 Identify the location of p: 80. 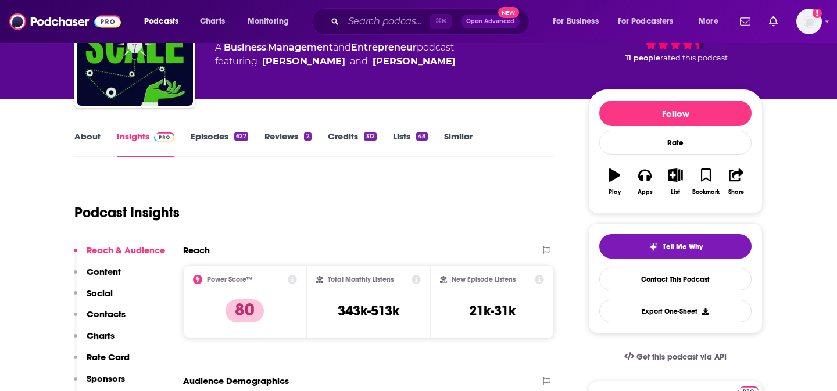
(245, 311).